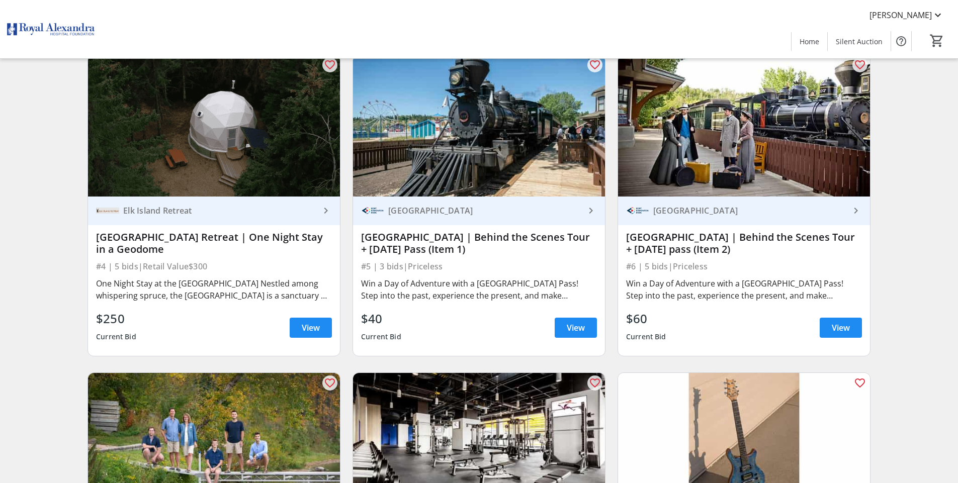 Image resolution: width=958 pixels, height=483 pixels. I want to click on img: Fort Edmonton Park | Behind the Scenes Tour + 2026 Family Day Pass (Item 1), so click(479, 126).